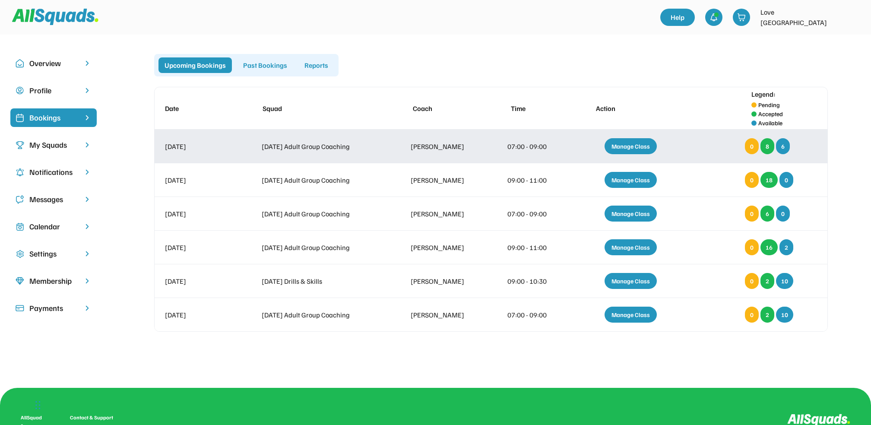 The image size is (871, 425). Describe the element at coordinates (20, 172) in the screenshot. I see `img: Icon%20copy%204.svg` at that location.